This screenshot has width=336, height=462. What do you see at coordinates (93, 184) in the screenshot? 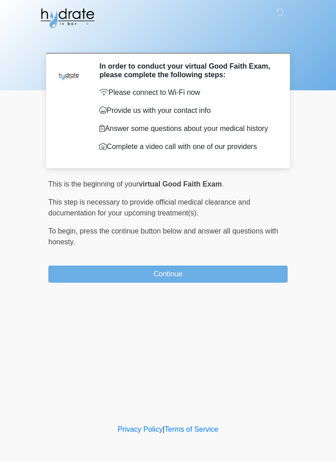
I see `span: This is the beginning of your` at bounding box center [93, 184].